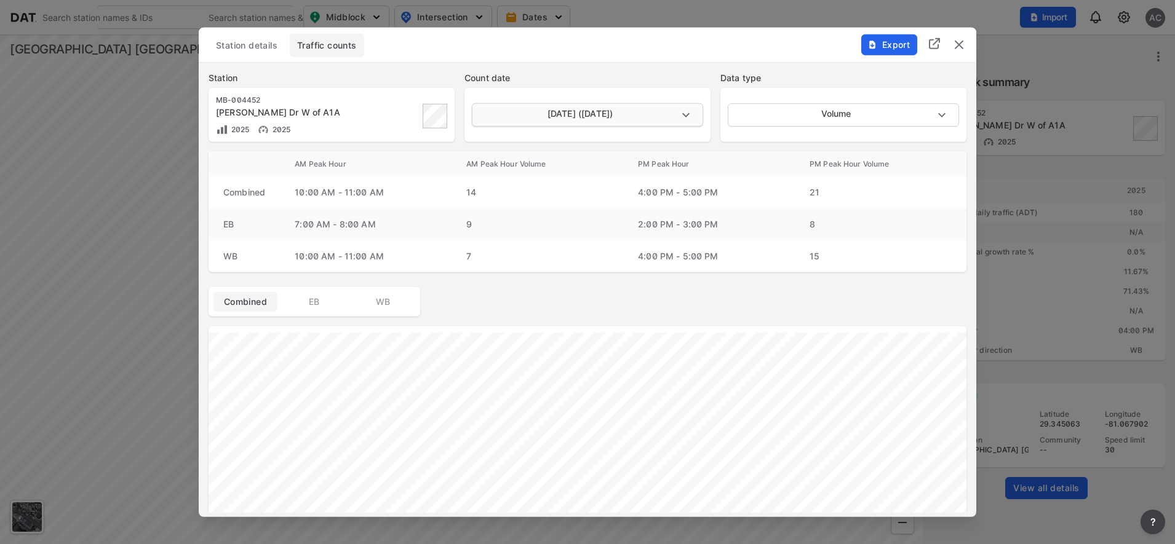 Image resolution: width=1175 pixels, height=544 pixels. Describe the element at coordinates (537, 224) in the screenshot. I see `td: 9` at that location.